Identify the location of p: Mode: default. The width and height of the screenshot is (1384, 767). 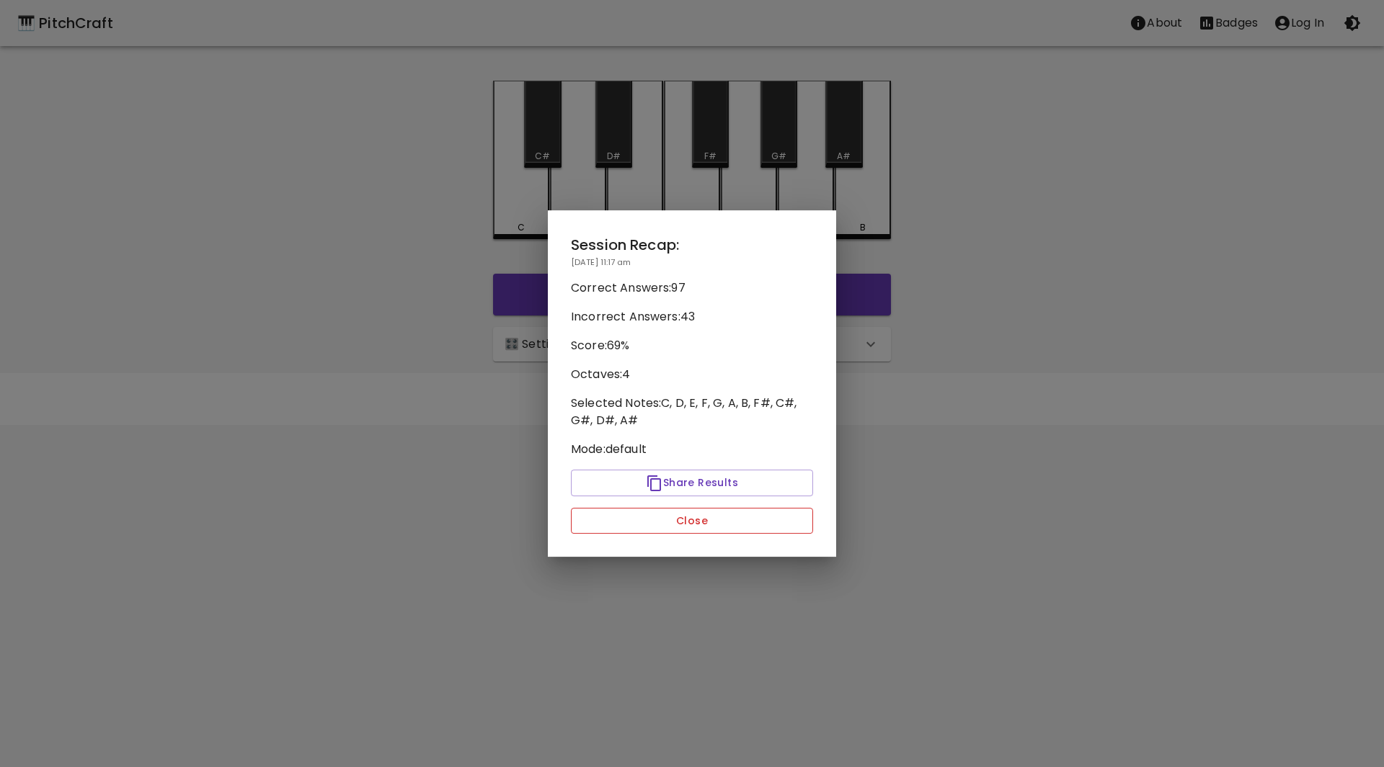
(692, 450).